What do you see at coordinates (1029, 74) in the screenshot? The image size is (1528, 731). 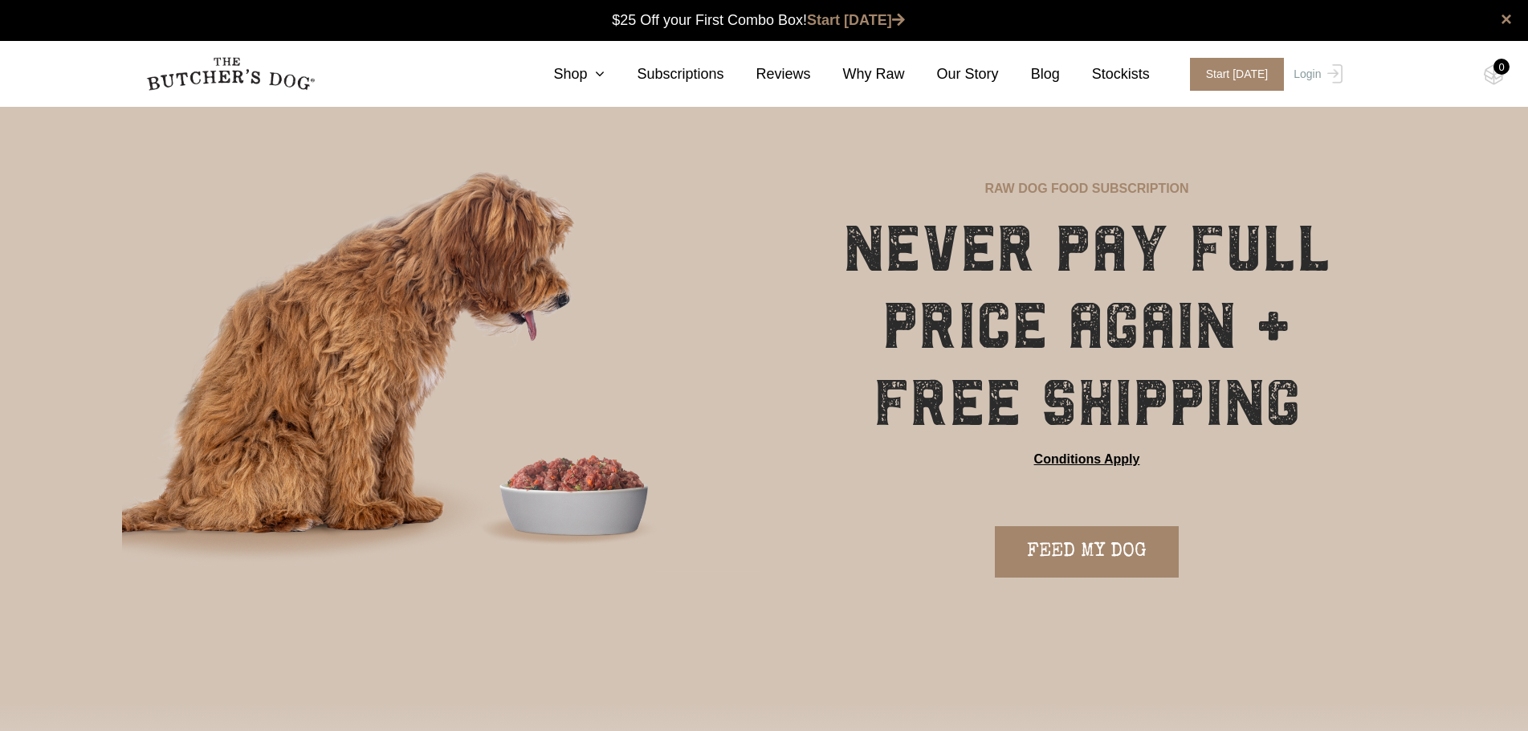 I see `a: Blog` at bounding box center [1029, 74].